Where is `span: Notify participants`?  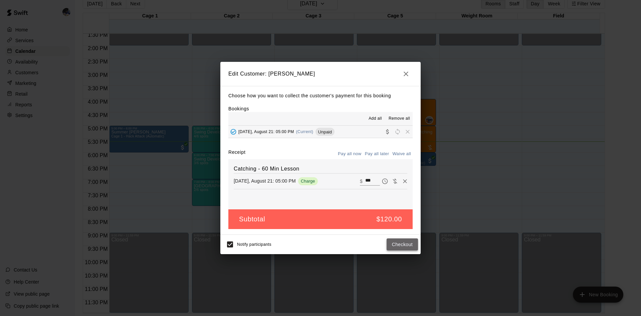 span: Notify participants is located at coordinates (254, 244).